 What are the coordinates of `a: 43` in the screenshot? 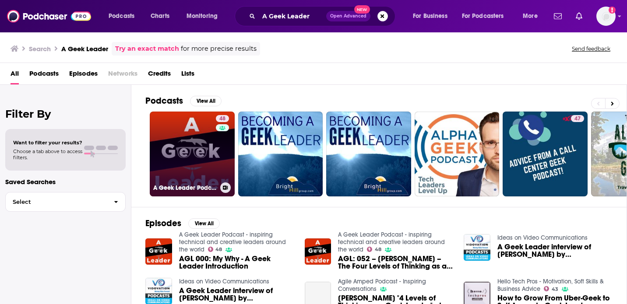 It's located at (551, 289).